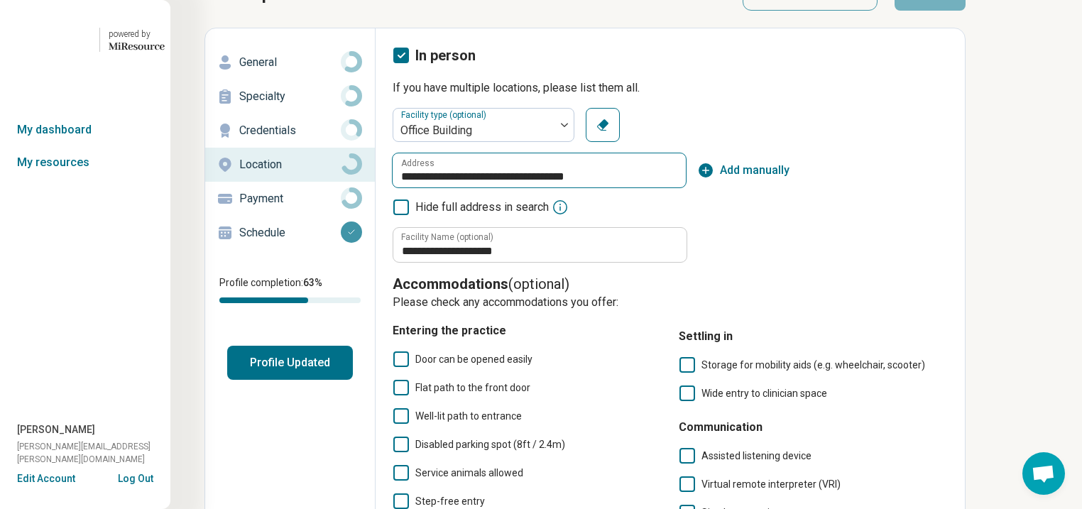  I want to click on span: Flat path to the front door, so click(473, 388).